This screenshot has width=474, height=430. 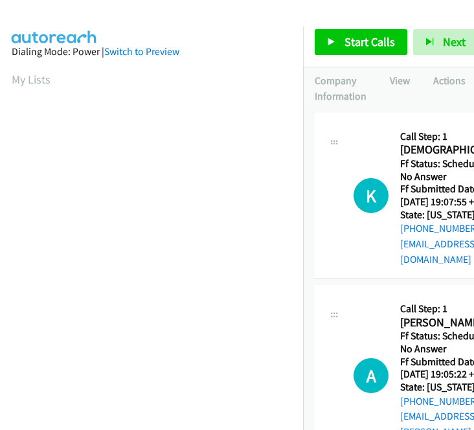 What do you see at coordinates (361, 42) in the screenshot?
I see `a: Start Calls` at bounding box center [361, 42].